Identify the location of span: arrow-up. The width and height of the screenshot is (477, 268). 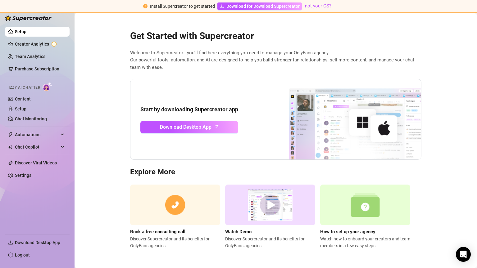
(217, 127).